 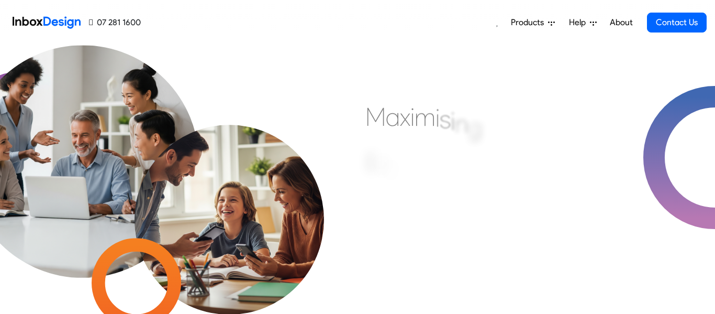 I want to click on a: Help, so click(x=583, y=23).